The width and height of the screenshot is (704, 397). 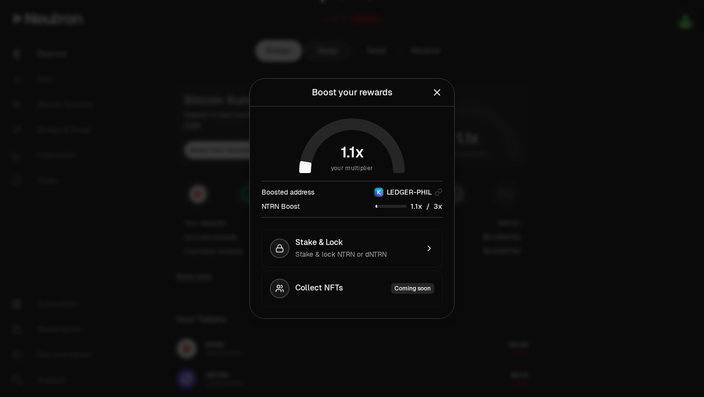 What do you see at coordinates (379, 192) in the screenshot?
I see `img: Keplr` at bounding box center [379, 192].